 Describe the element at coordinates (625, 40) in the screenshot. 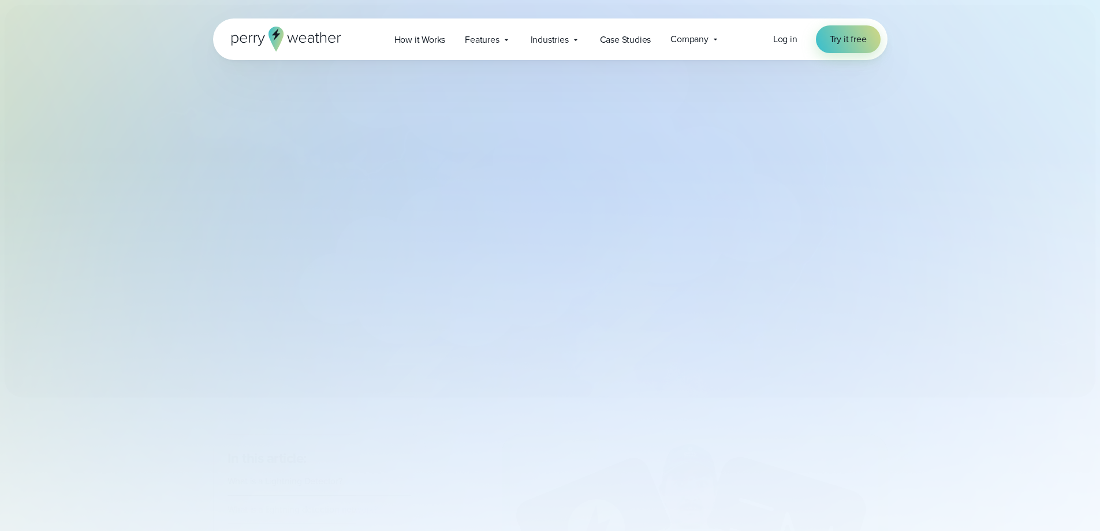

I see `span: Case Studies` at that location.